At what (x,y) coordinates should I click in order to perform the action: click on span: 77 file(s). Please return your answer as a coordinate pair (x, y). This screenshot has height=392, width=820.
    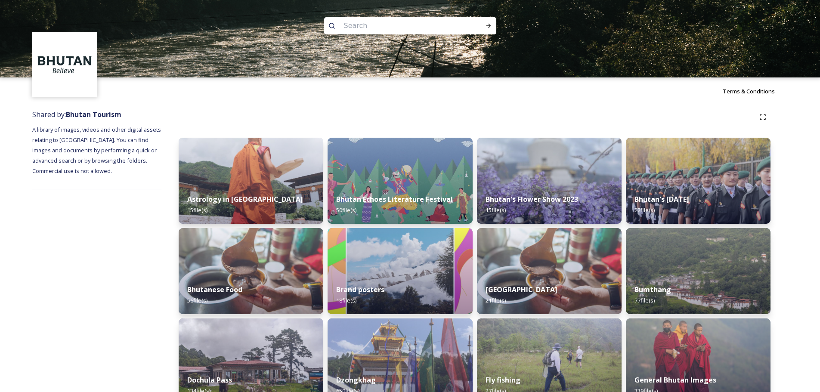
    Looking at the image, I should click on (644, 300).